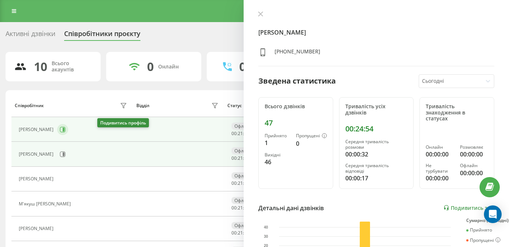 This screenshot has width=509, height=247. What do you see at coordinates (377, 145) in the screenshot?
I see `div: Середня тривалість розмови` at bounding box center [377, 145].